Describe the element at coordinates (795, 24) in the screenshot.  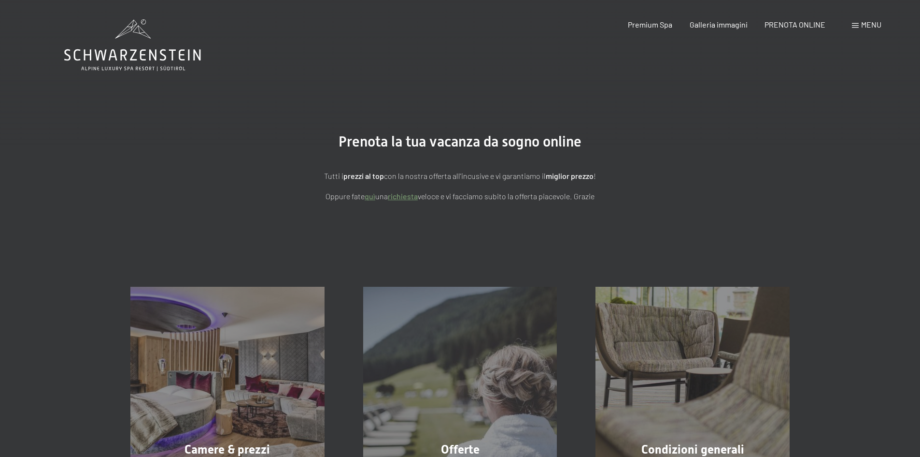
I see `a: PRENOTA ONLINE` at that location.